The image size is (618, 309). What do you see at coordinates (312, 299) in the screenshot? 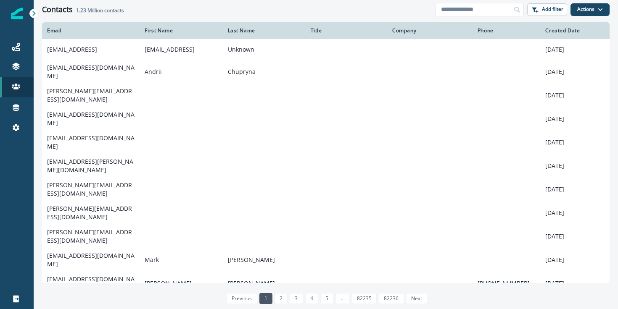
I see `a: Page 4` at bounding box center [312, 299].